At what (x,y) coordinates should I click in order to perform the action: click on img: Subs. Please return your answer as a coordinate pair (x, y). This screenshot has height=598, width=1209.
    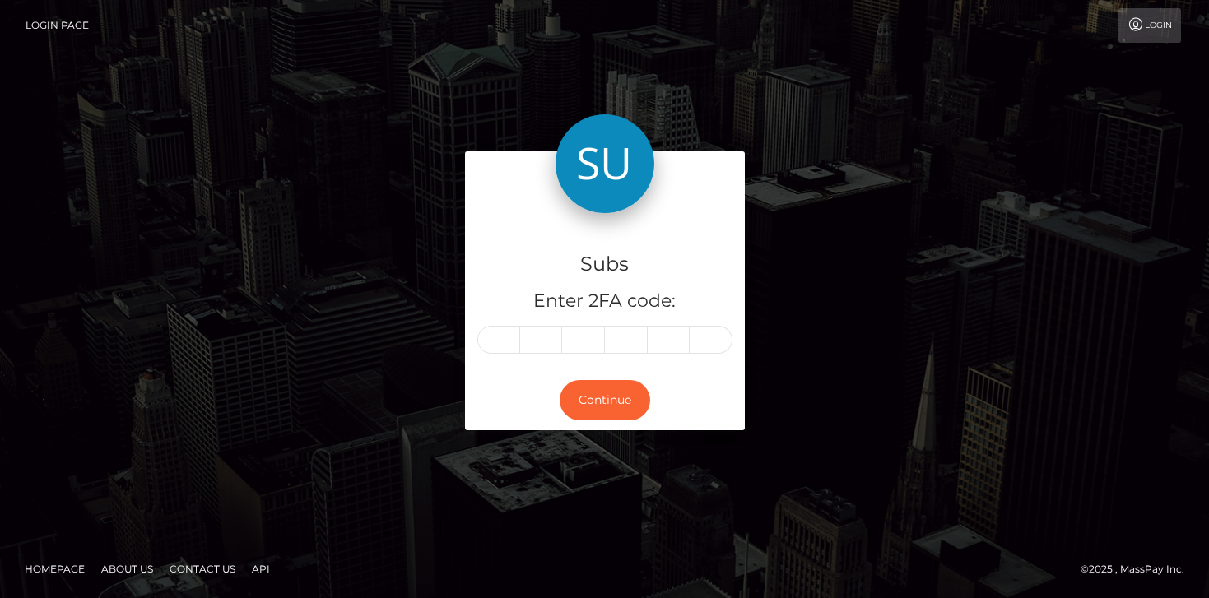
    Looking at the image, I should click on (605, 164).